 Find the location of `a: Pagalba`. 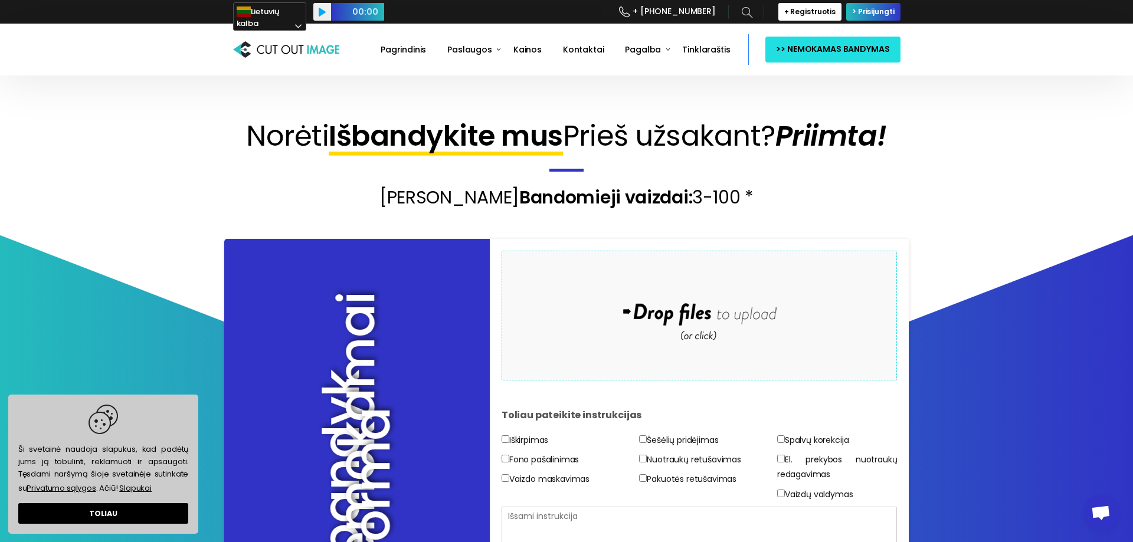

a: Pagalba is located at coordinates (642, 50).